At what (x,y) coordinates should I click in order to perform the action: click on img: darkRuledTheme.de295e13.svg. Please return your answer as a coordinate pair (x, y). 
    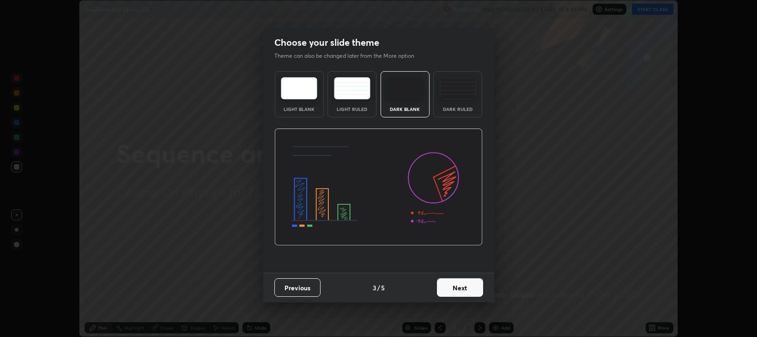
    Looking at the image, I should click on (458, 88).